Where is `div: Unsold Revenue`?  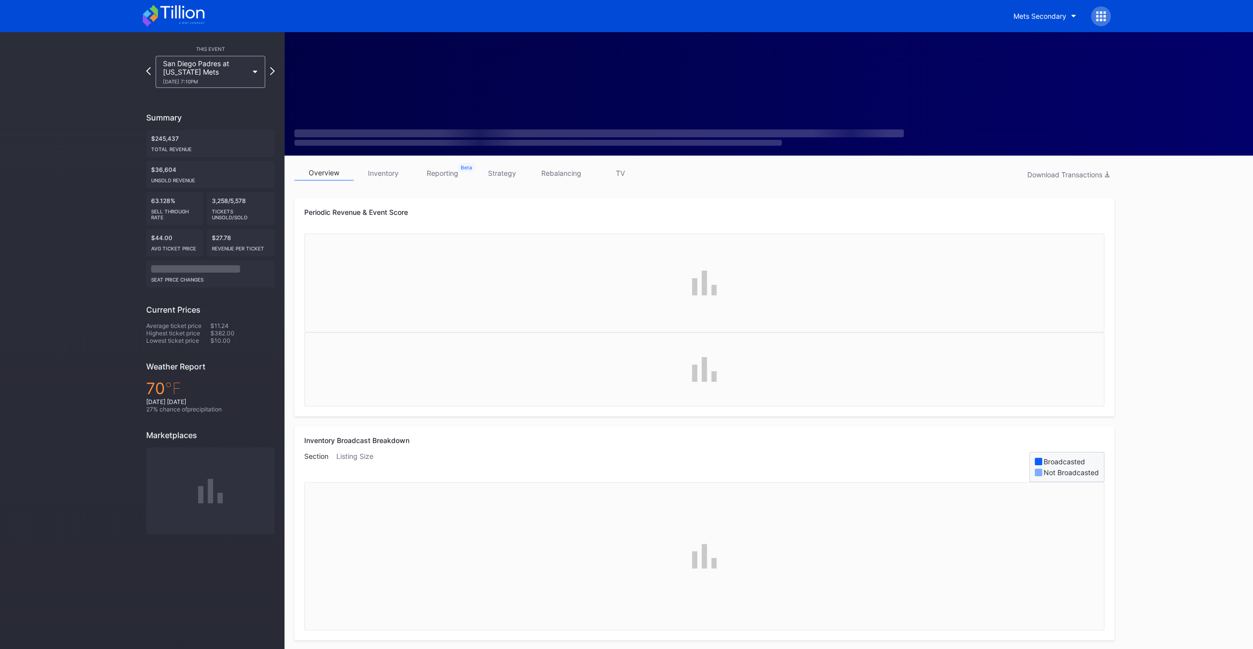 div: Unsold Revenue is located at coordinates (210, 178).